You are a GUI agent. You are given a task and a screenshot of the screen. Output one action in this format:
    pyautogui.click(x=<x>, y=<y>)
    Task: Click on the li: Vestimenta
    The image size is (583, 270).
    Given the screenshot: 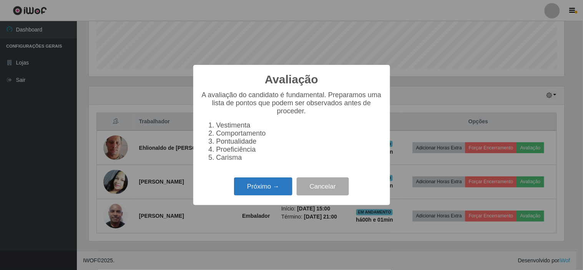 What is the action you would take?
    pyautogui.click(x=299, y=125)
    